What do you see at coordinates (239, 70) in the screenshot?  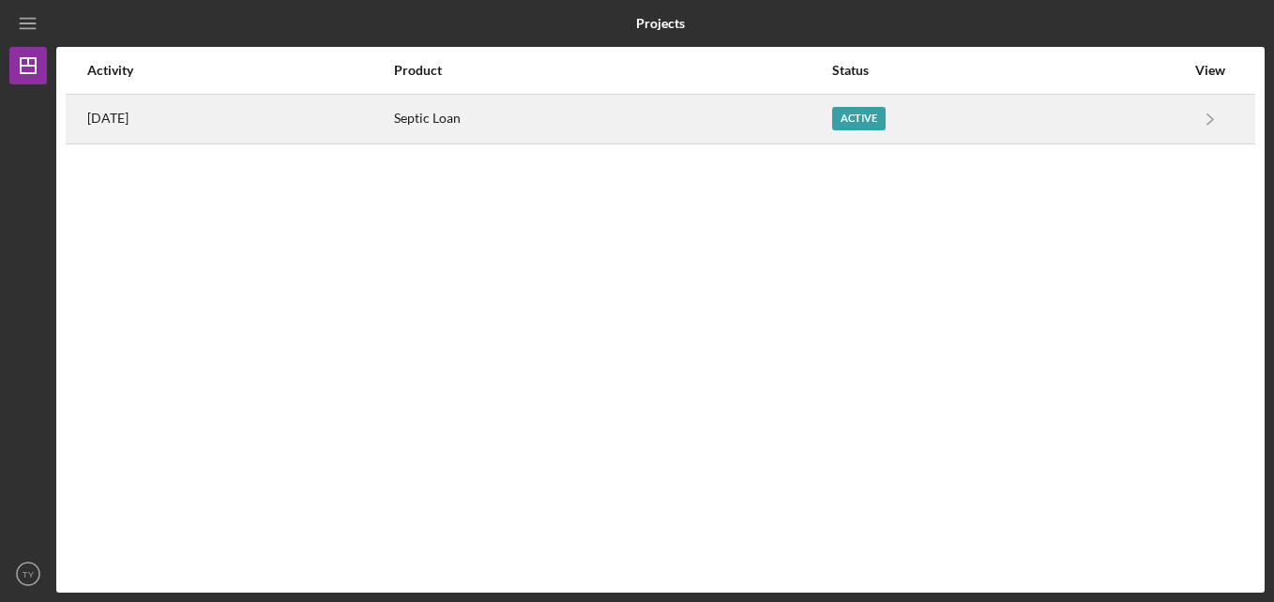 I see `div: Activity` at bounding box center [239, 70].